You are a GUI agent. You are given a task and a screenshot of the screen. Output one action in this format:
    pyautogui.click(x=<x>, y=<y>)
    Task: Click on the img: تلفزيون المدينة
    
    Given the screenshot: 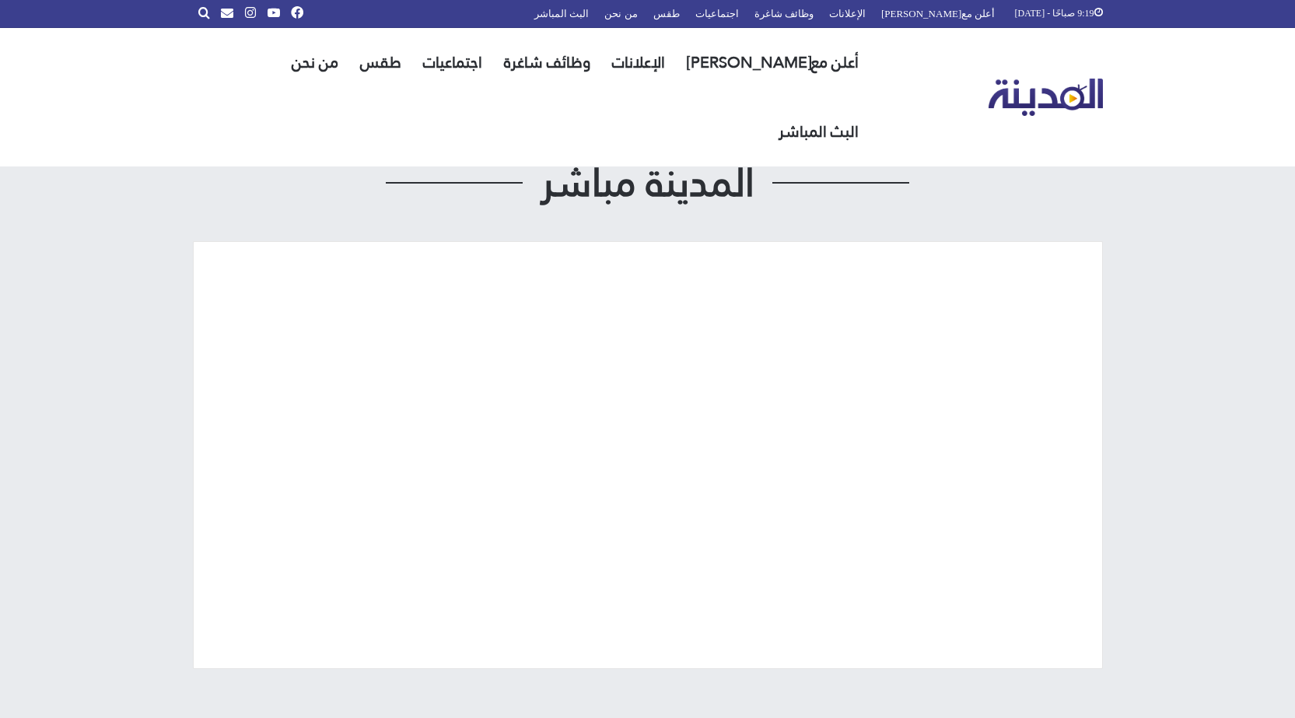 What is the action you would take?
    pyautogui.click(x=1046, y=97)
    